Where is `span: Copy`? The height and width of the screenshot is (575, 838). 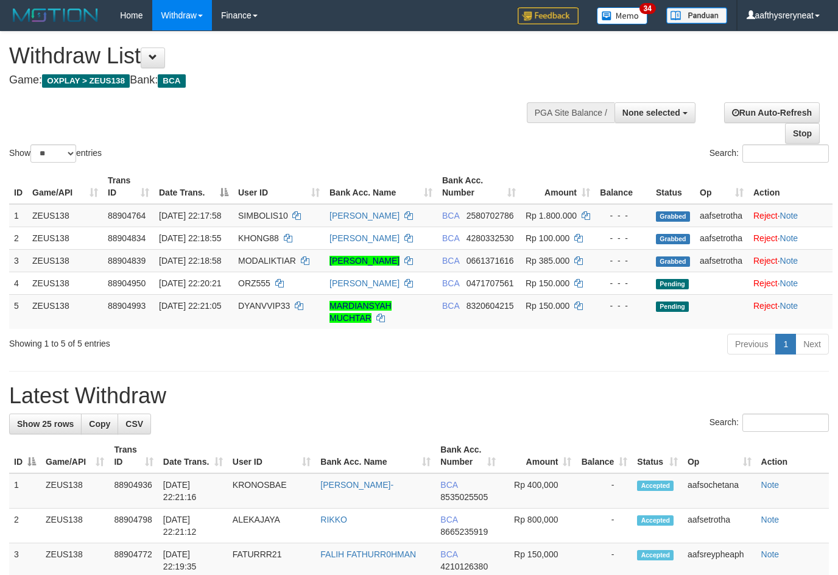 span: Copy is located at coordinates (99, 424).